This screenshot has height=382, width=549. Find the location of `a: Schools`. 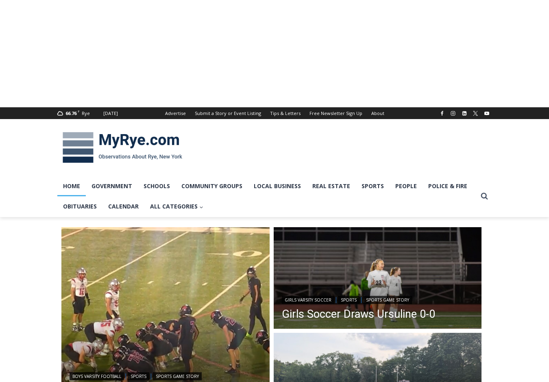

a: Schools is located at coordinates (157, 186).